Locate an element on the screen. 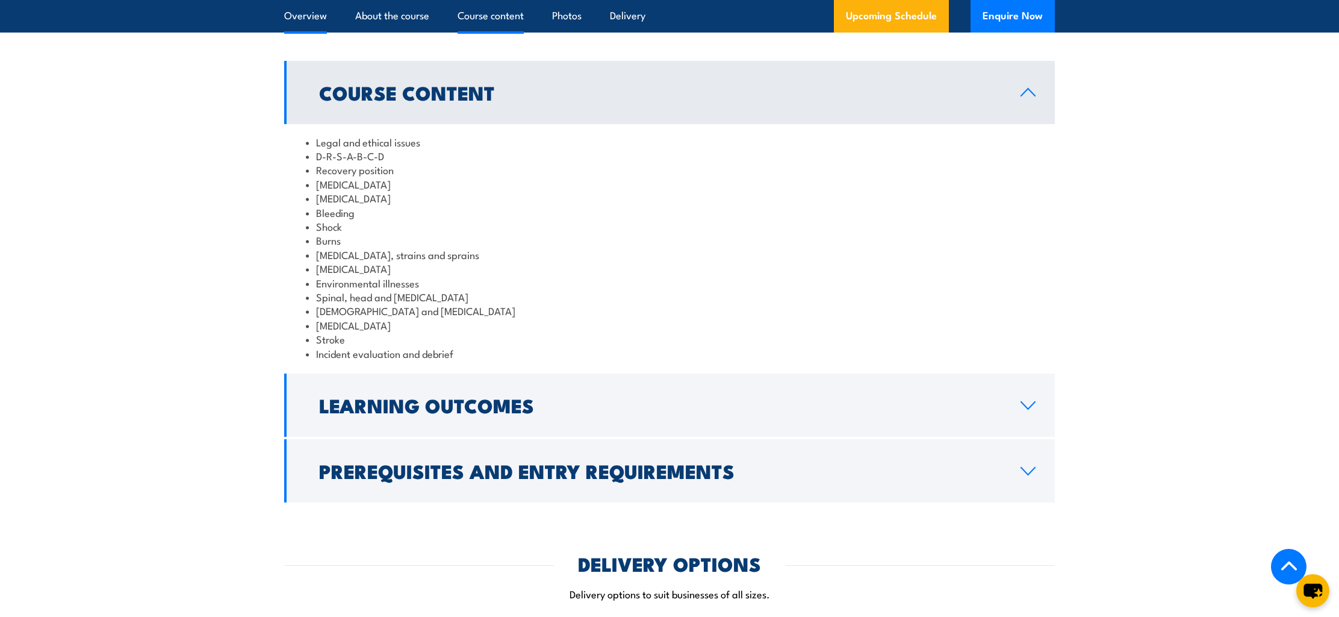  li: Recovery position is located at coordinates (670, 169).